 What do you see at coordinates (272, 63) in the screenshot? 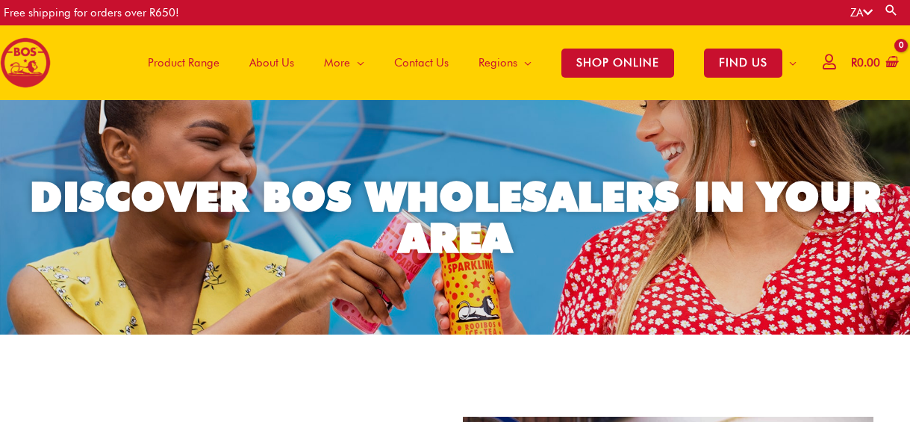
I see `a: About Us` at bounding box center [272, 63].